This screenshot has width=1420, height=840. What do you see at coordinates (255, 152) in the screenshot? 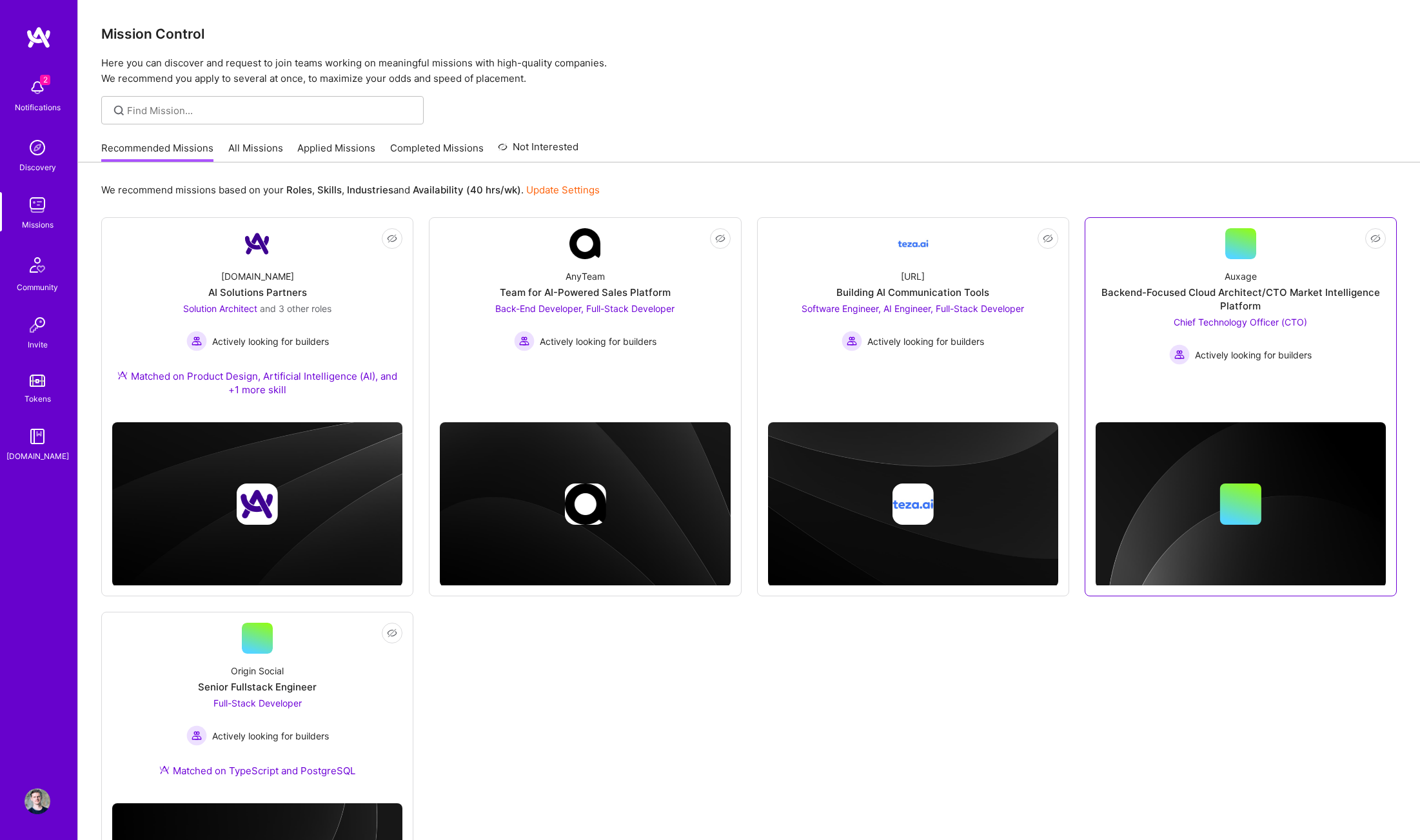
I see `a: All Missions` at bounding box center [255, 152].